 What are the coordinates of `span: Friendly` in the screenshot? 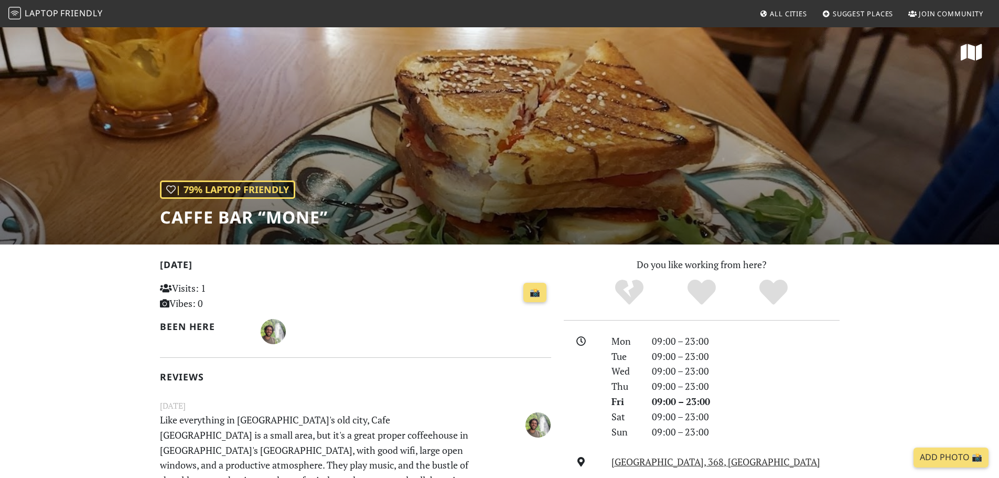 It's located at (81, 13).